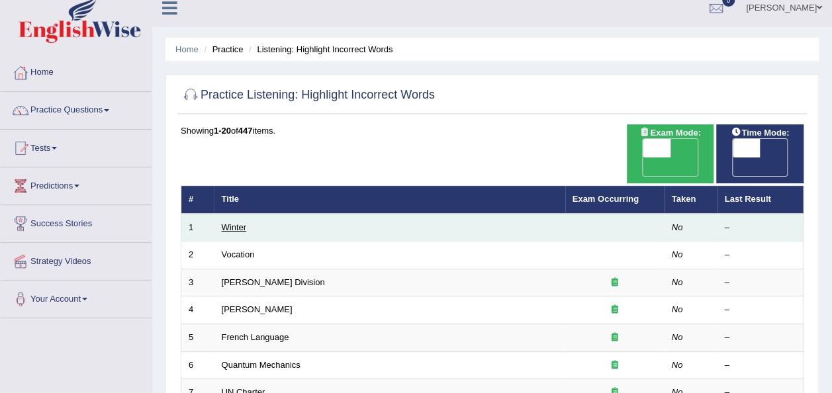 The height and width of the screenshot is (393, 832). I want to click on a: Tests, so click(76, 146).